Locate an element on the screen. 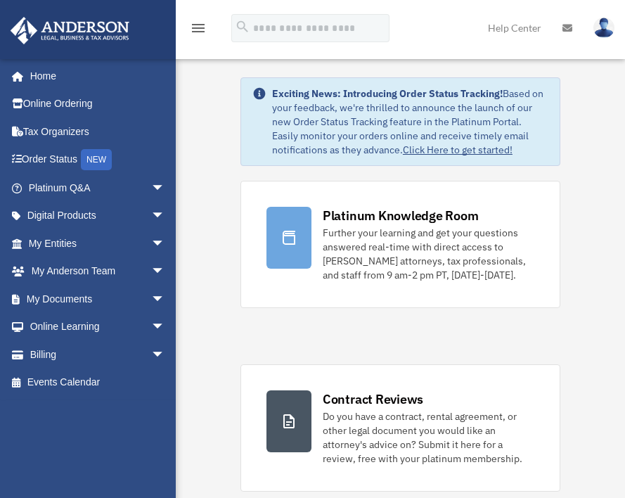  i: menu is located at coordinates (198, 28).